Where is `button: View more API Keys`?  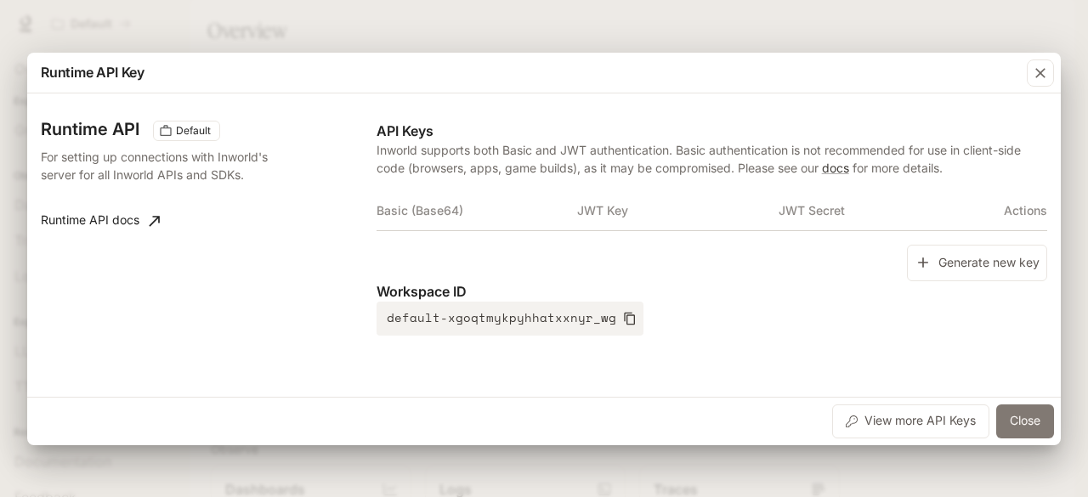 button: View more API Keys is located at coordinates (910, 421).